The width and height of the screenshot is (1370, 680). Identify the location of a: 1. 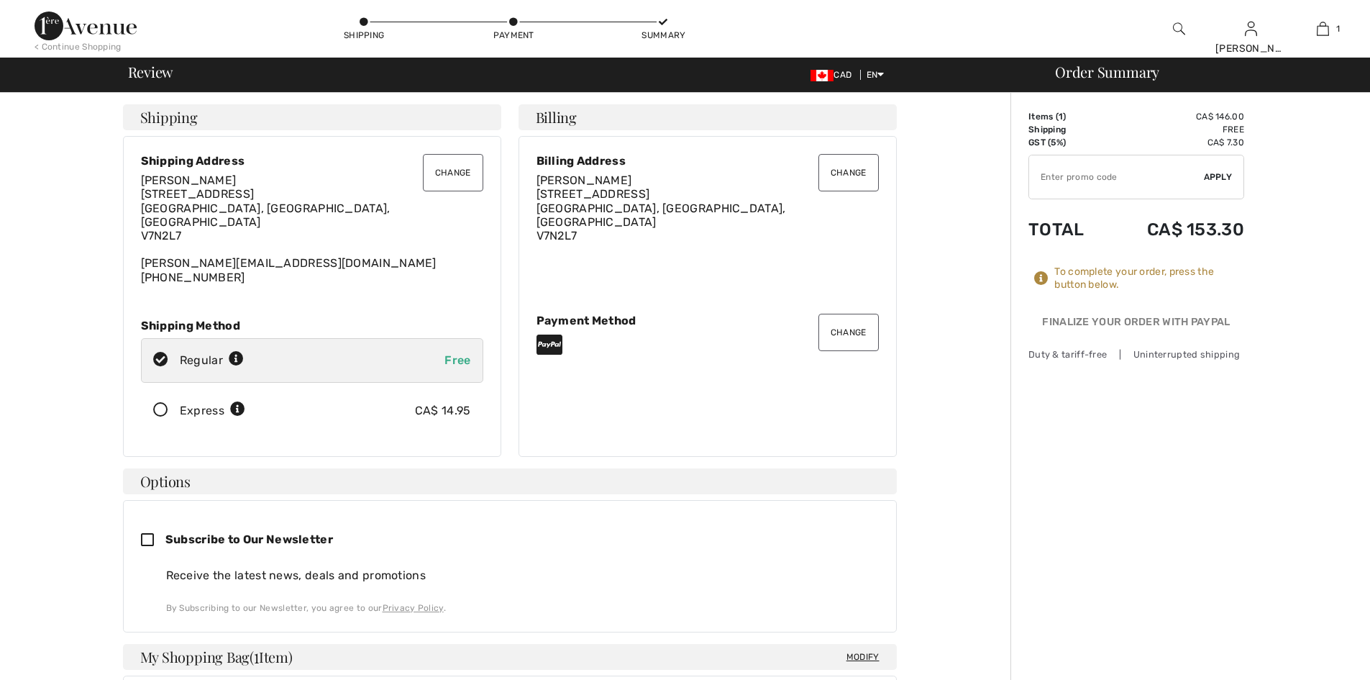
(1323, 29).